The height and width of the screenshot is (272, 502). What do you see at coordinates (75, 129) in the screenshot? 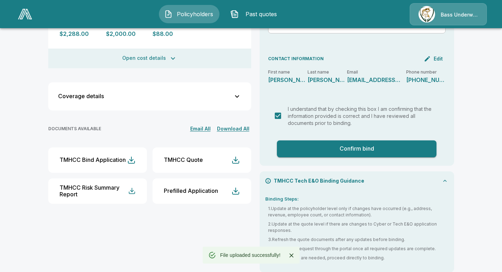
I see `p: DOCUMENTS AVAILABLE` at bounding box center [75, 129].